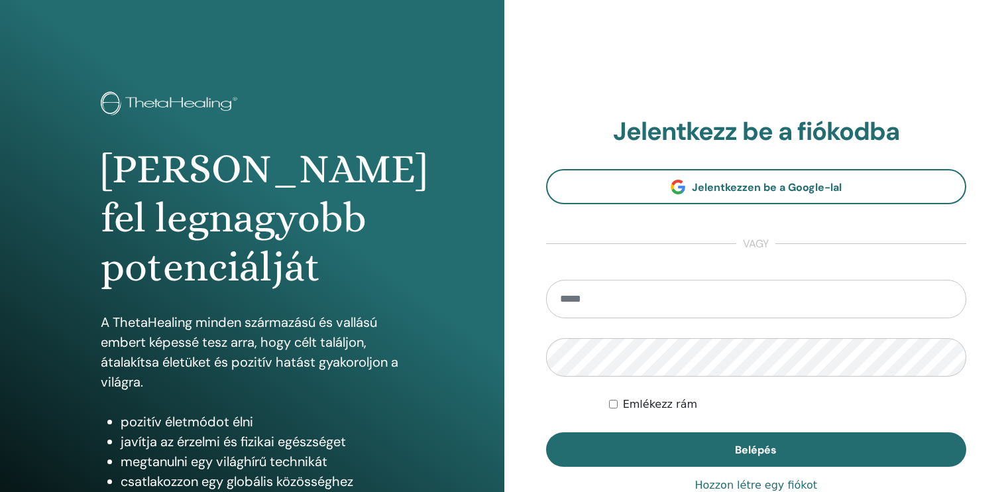 This screenshot has width=1008, height=492. What do you see at coordinates (262, 481) in the screenshot?
I see `li: csatlakozzon egy globális közösséghez` at bounding box center [262, 481].